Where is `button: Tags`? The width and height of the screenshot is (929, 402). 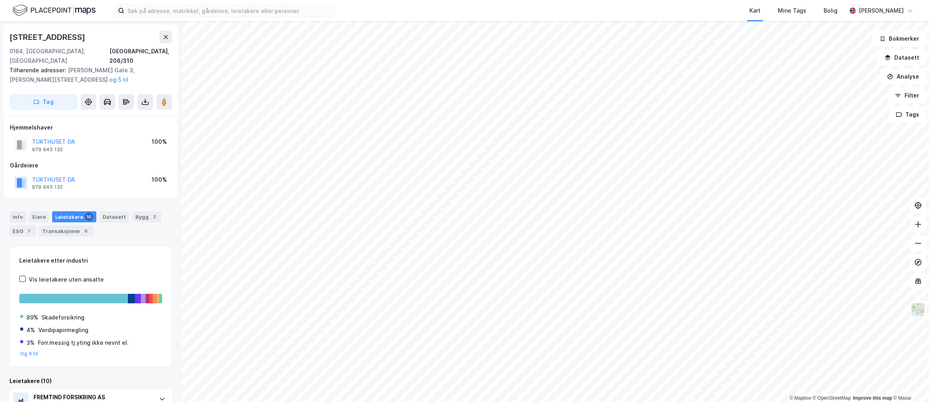
button: Tags is located at coordinates (908, 114).